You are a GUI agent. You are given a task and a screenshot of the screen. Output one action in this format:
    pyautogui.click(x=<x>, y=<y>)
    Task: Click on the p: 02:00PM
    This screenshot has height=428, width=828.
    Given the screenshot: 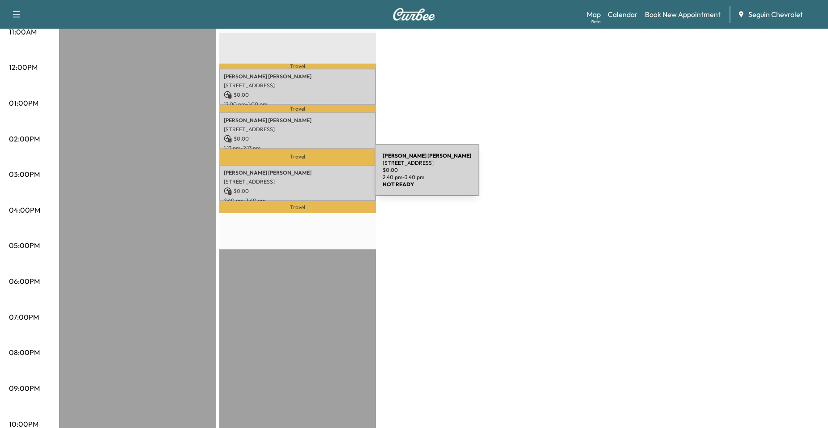 What is the action you would take?
    pyautogui.click(x=24, y=139)
    